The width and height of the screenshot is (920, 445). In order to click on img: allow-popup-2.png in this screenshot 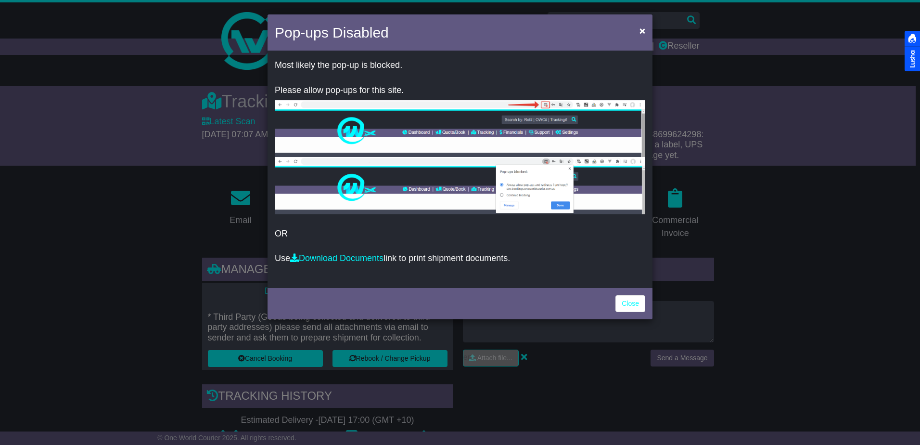, I will do `click(460, 185)`.